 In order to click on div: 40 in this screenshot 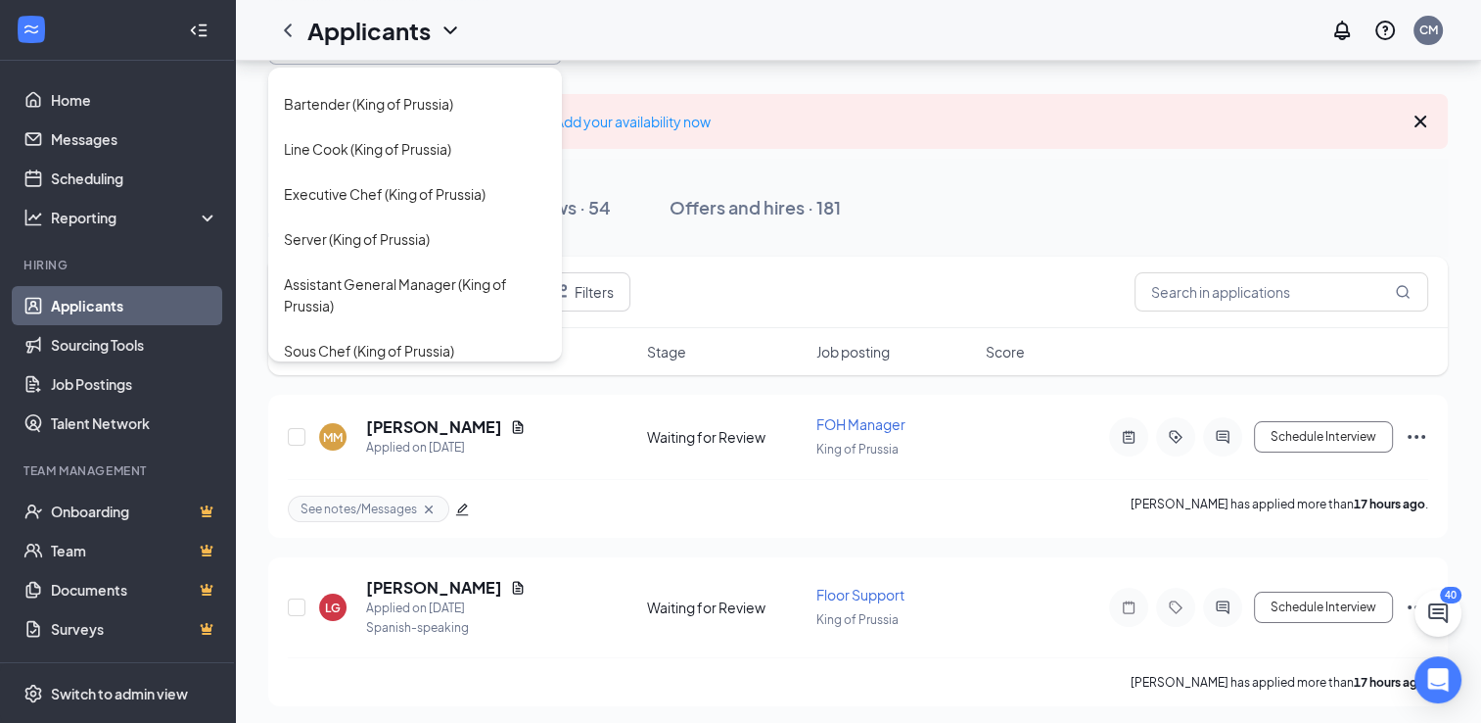, I will do `click(1451, 594)`.